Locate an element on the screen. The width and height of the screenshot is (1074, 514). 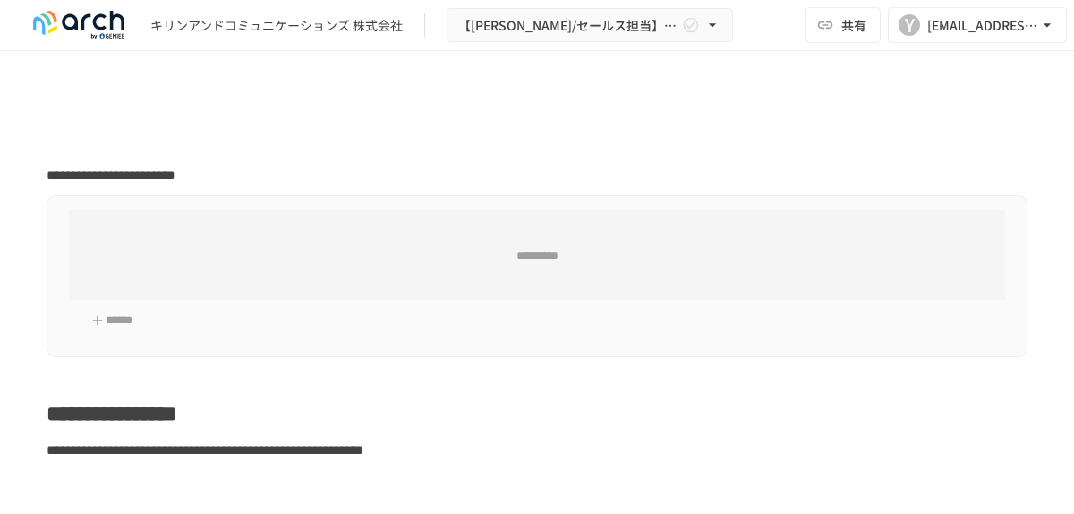
div: Y is located at coordinates (909, 25).